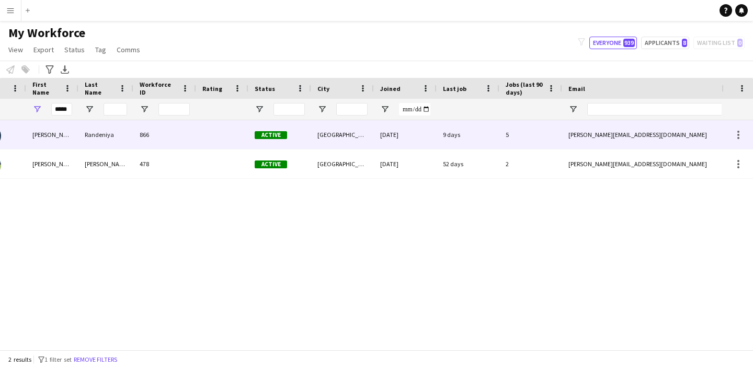 The width and height of the screenshot is (753, 368). Describe the element at coordinates (16, 50) in the screenshot. I see `span: View` at that location.